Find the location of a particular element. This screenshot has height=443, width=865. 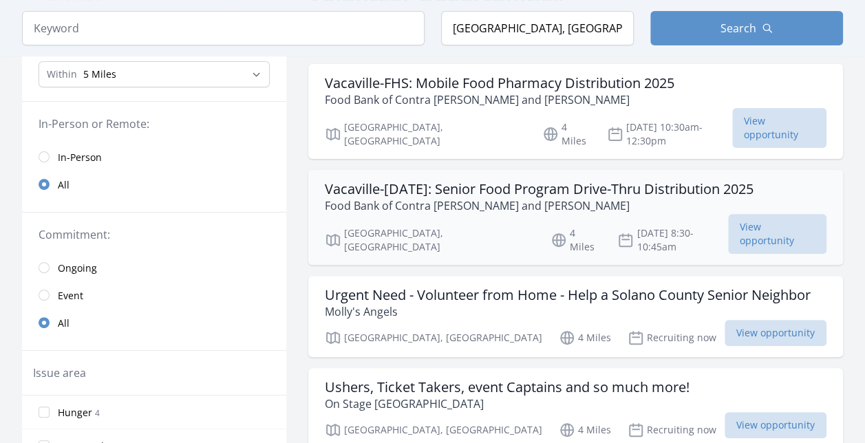

a: Urgent Need - Volunteer from Home - Help a Solano County Senior Neighbor Molly's Angels [GEOGRAPH... is located at coordinates (575, 317).